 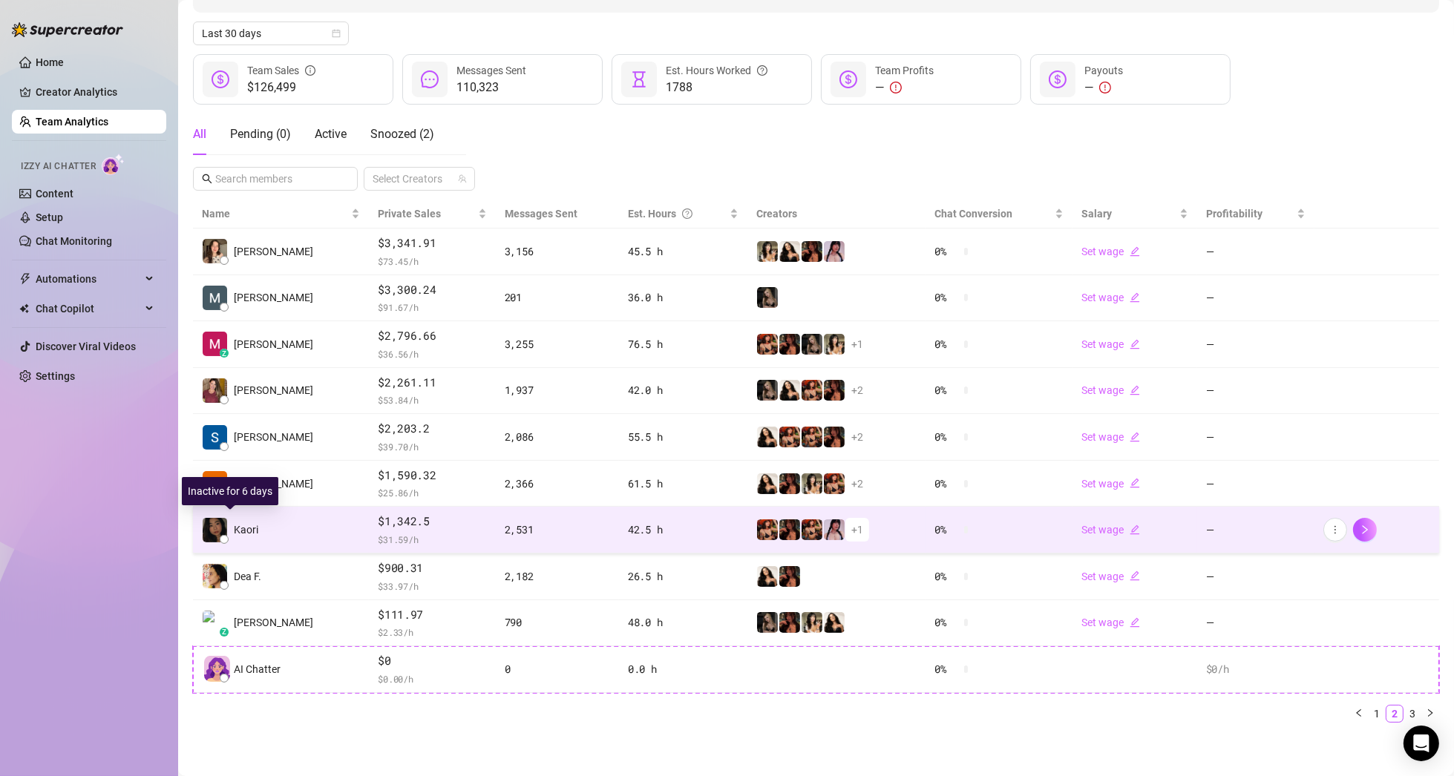 What do you see at coordinates (557, 437) in the screenshot?
I see `div: 2,086` at bounding box center [557, 437].